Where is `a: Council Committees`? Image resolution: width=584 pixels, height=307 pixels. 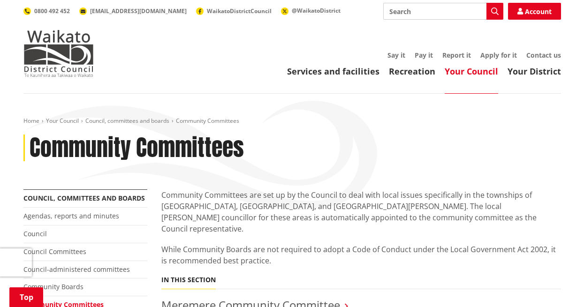 a: Council Committees is located at coordinates (55, 251).